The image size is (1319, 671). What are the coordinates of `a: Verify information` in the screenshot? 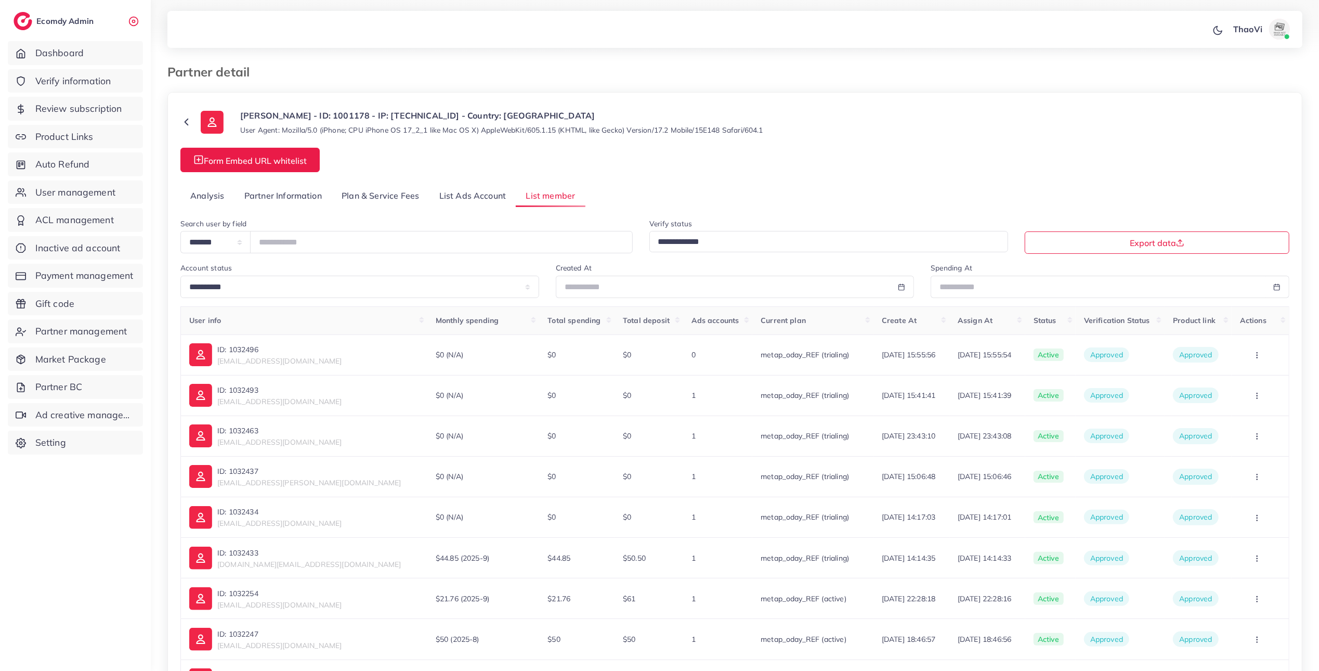 It's located at (75, 81).